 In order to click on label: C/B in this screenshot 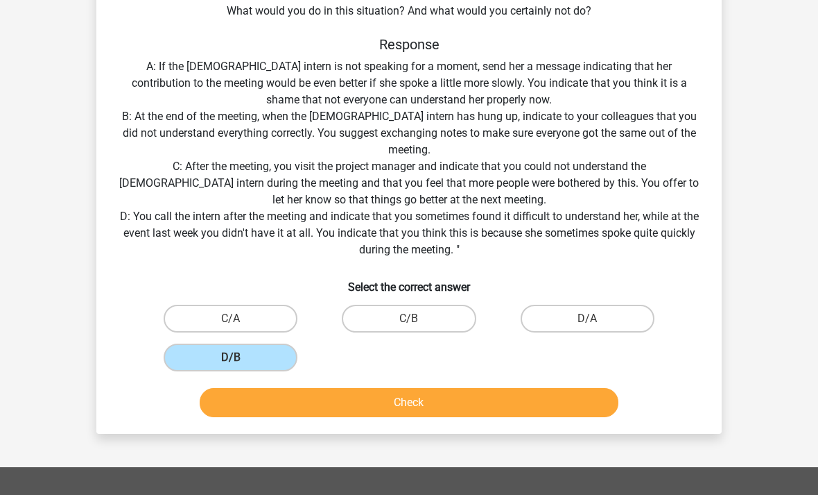, I will do `click(409, 319)`.